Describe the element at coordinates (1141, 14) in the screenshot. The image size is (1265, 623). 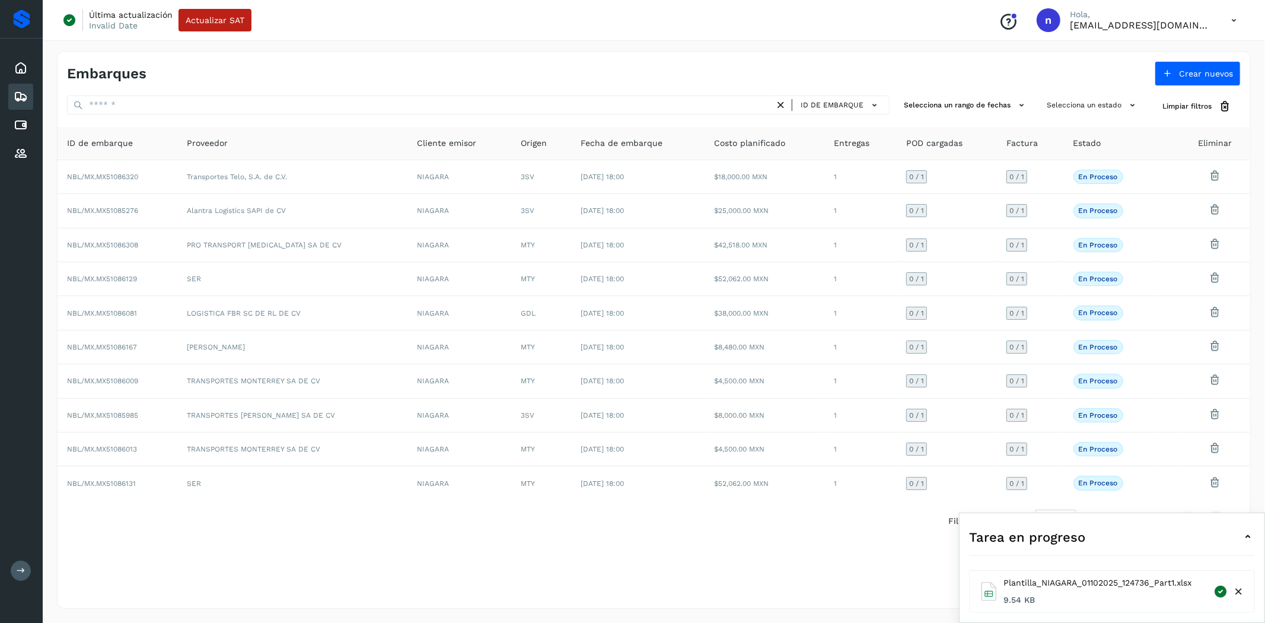
I see `p: Hola,` at that location.